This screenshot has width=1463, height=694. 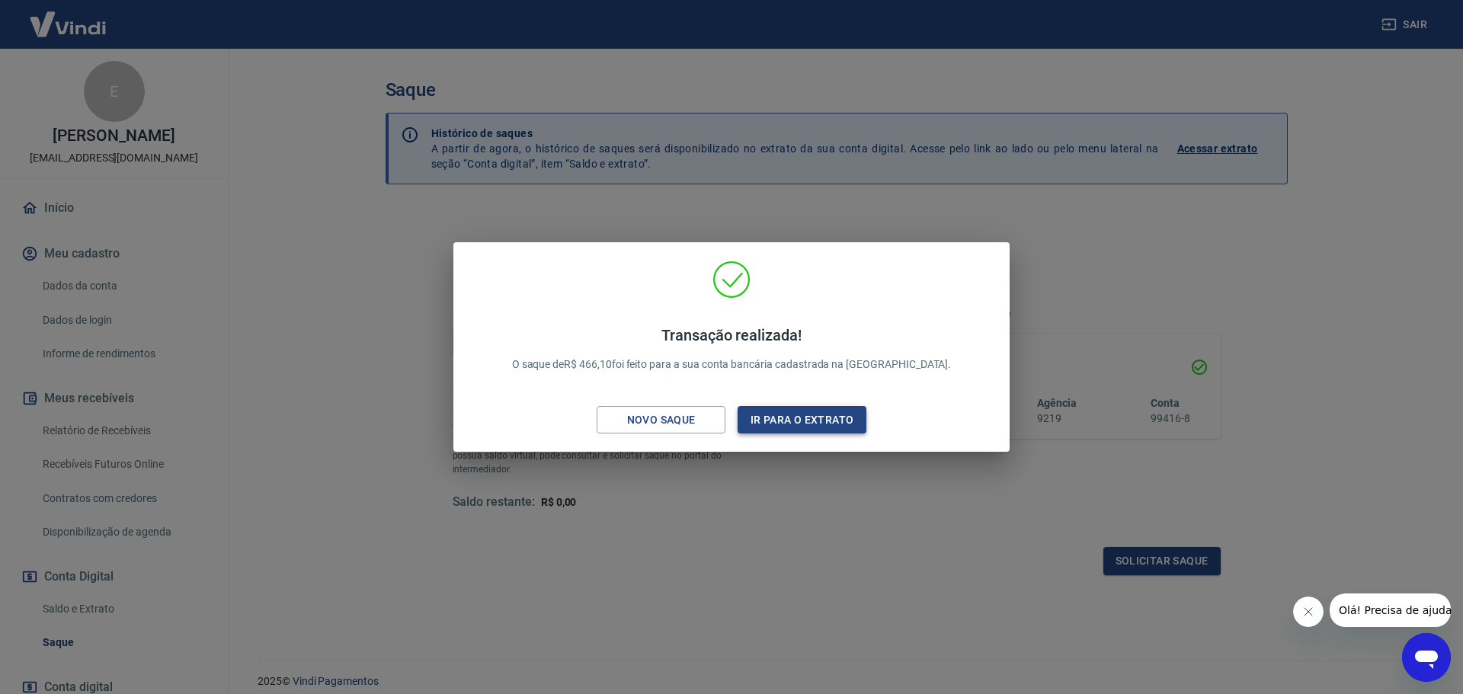 What do you see at coordinates (731, 335) in the screenshot?
I see `h4: Transação realizada!` at bounding box center [731, 335].